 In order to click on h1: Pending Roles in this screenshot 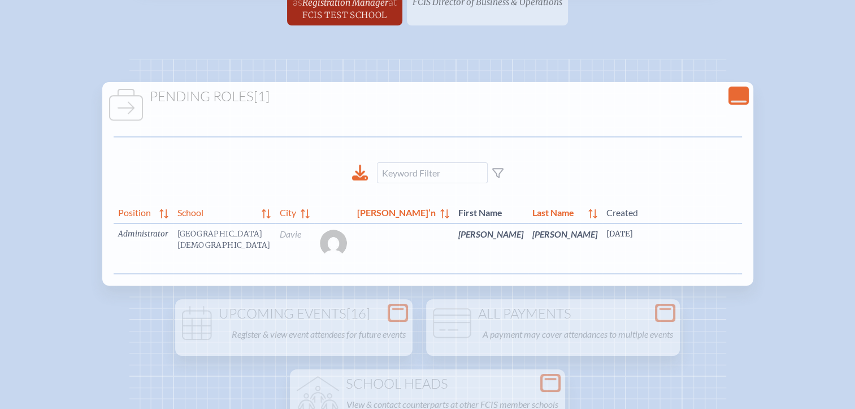, I will do `click(428, 97)`.